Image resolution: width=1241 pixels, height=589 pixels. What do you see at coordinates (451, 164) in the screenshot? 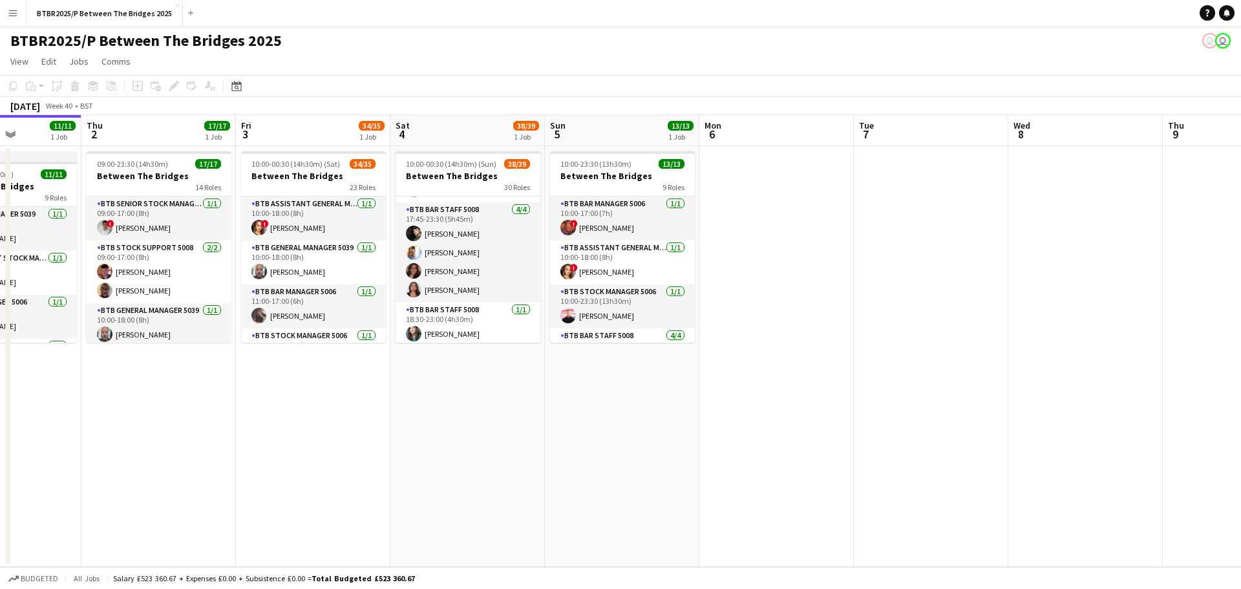
I see `span: 10:00-00:30 (14h30m) (Sun)` at bounding box center [451, 164].